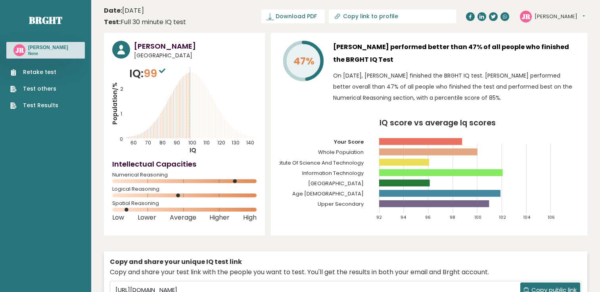 This screenshot has width=600, height=292. What do you see at coordinates (403, 218) in the screenshot?
I see `tspan: 94` at bounding box center [403, 218].